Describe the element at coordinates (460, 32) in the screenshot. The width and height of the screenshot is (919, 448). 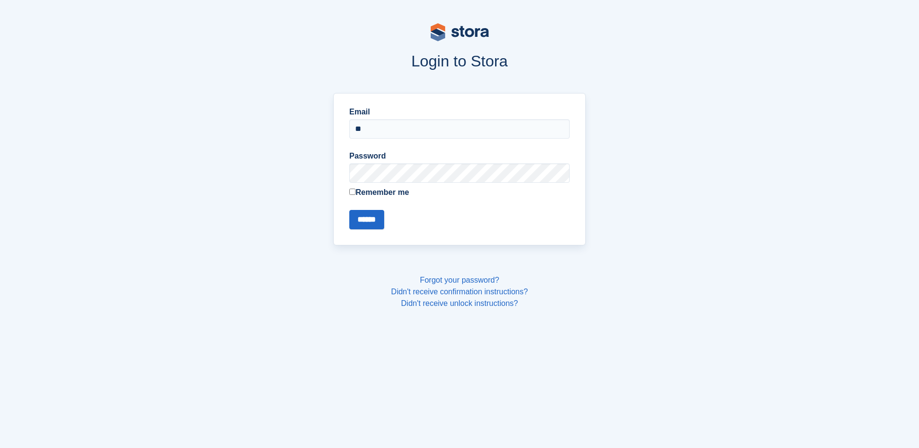
I see `img: stora-logo-53a41332b3708ae10de48c4981b4e9114cc0af31d8433b30ea865607fb682f29.svg` at that location.